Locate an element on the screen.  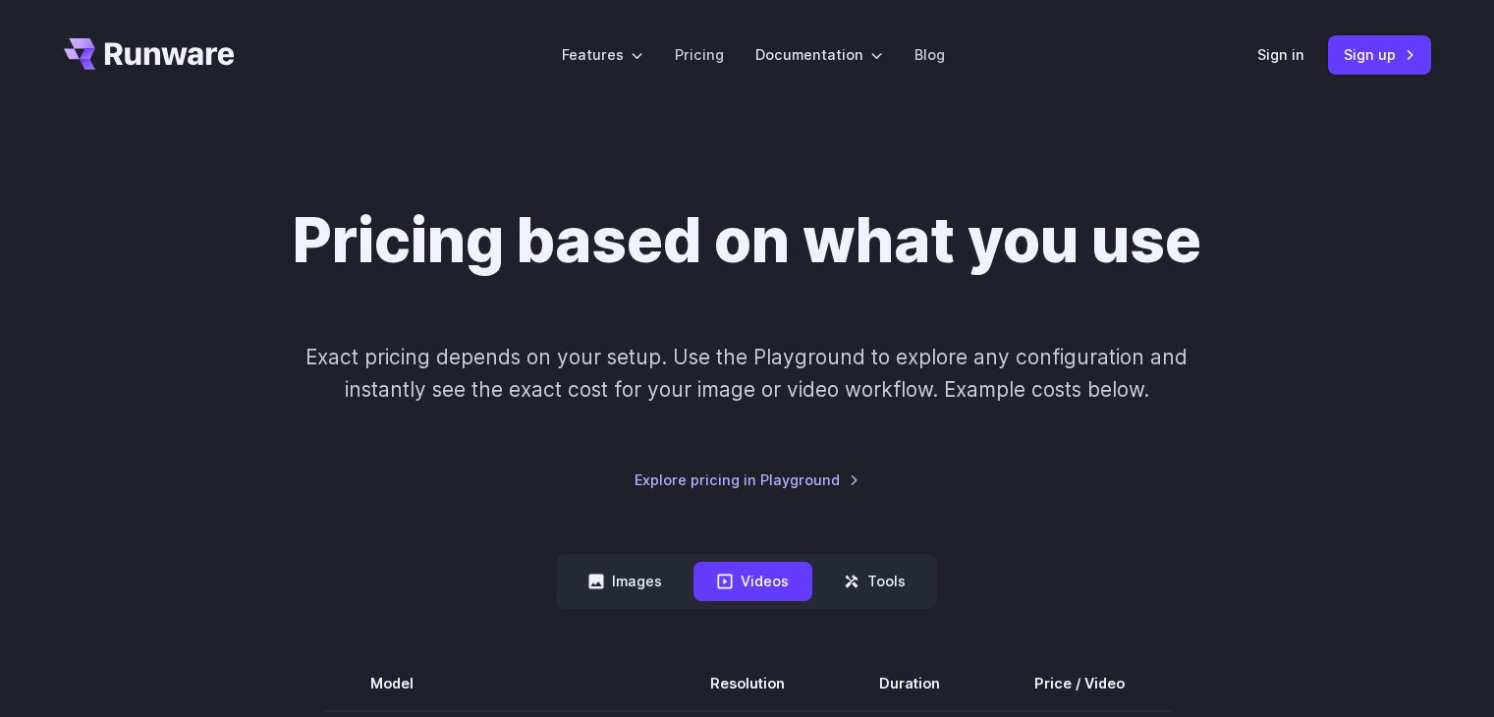
a: Blog is located at coordinates (929, 54).